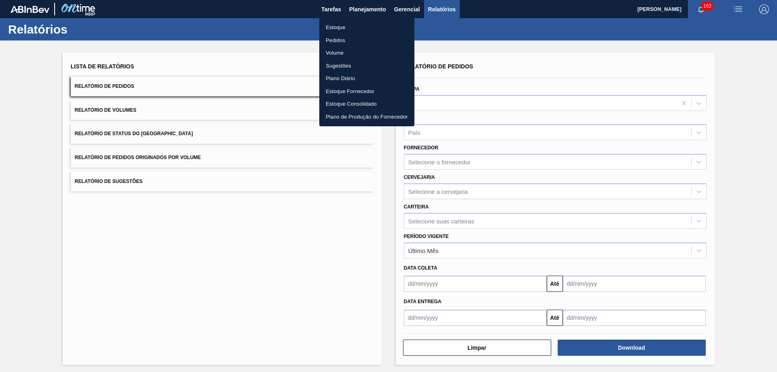  Describe the element at coordinates (367, 117) in the screenshot. I see `li: Plano de Produção do Fornecedor` at that location.